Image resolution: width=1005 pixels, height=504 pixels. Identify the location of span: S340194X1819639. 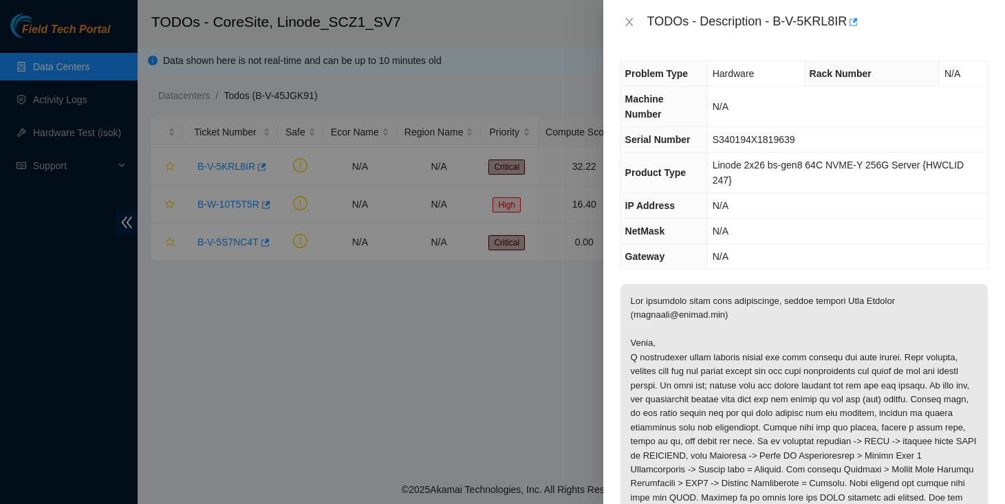
(754, 140).